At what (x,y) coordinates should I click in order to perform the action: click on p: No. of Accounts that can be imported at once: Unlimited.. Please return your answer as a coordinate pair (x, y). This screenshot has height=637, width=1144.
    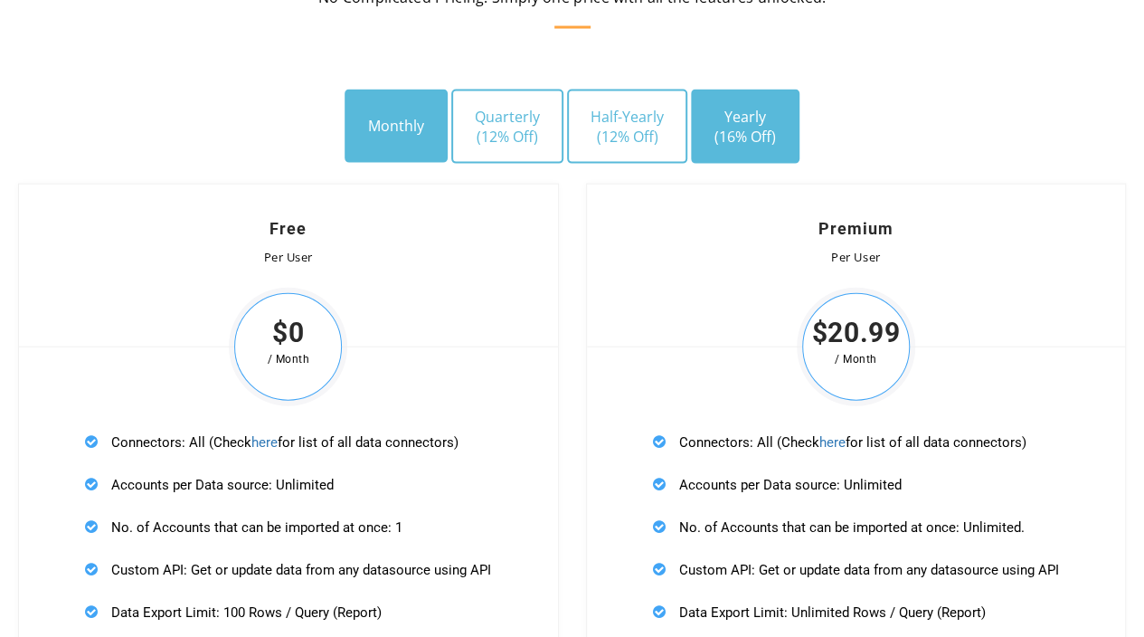
    Looking at the image, I should click on (855, 526).